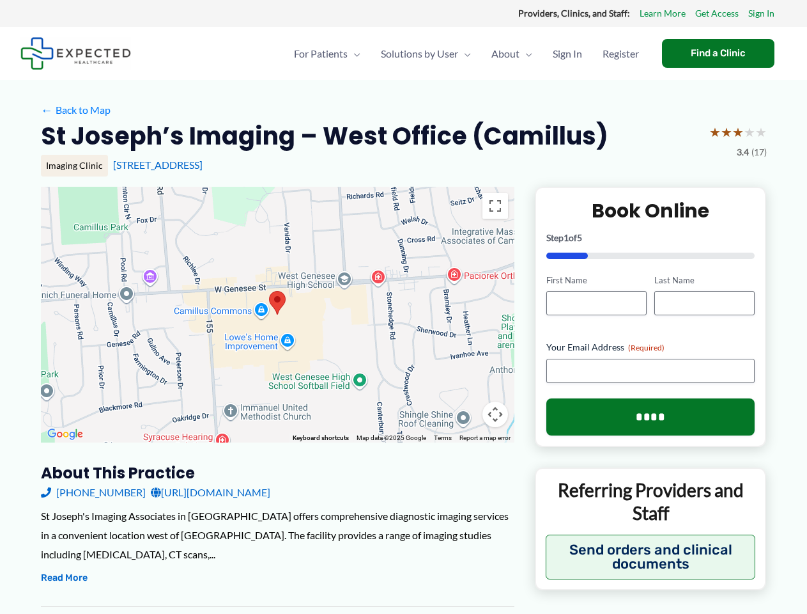  What do you see at coordinates (718, 53) in the screenshot?
I see `a: Find a Clinic` at bounding box center [718, 53].